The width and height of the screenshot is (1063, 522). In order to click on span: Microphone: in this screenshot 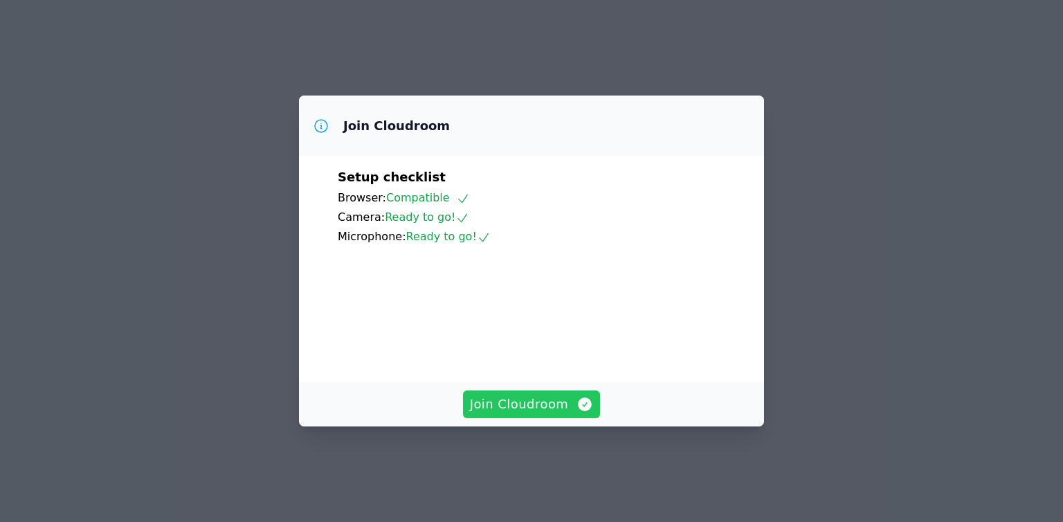, I will do `click(372, 236)`.